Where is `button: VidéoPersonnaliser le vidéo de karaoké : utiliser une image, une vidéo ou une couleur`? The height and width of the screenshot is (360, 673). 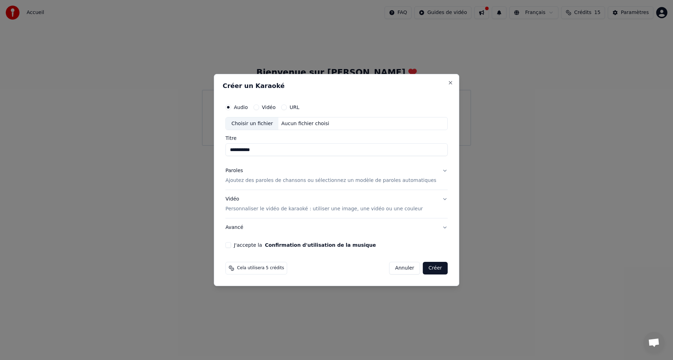
button: VidéoPersonnaliser le vidéo de karaoké : utiliser une image, une vidéo ou une couleur is located at coordinates (337, 204).